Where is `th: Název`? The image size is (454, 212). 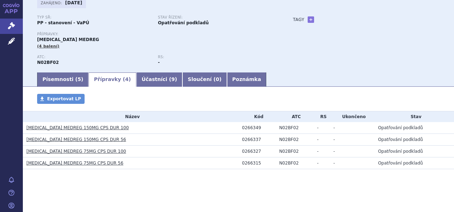 th: Název is located at coordinates (131, 117).